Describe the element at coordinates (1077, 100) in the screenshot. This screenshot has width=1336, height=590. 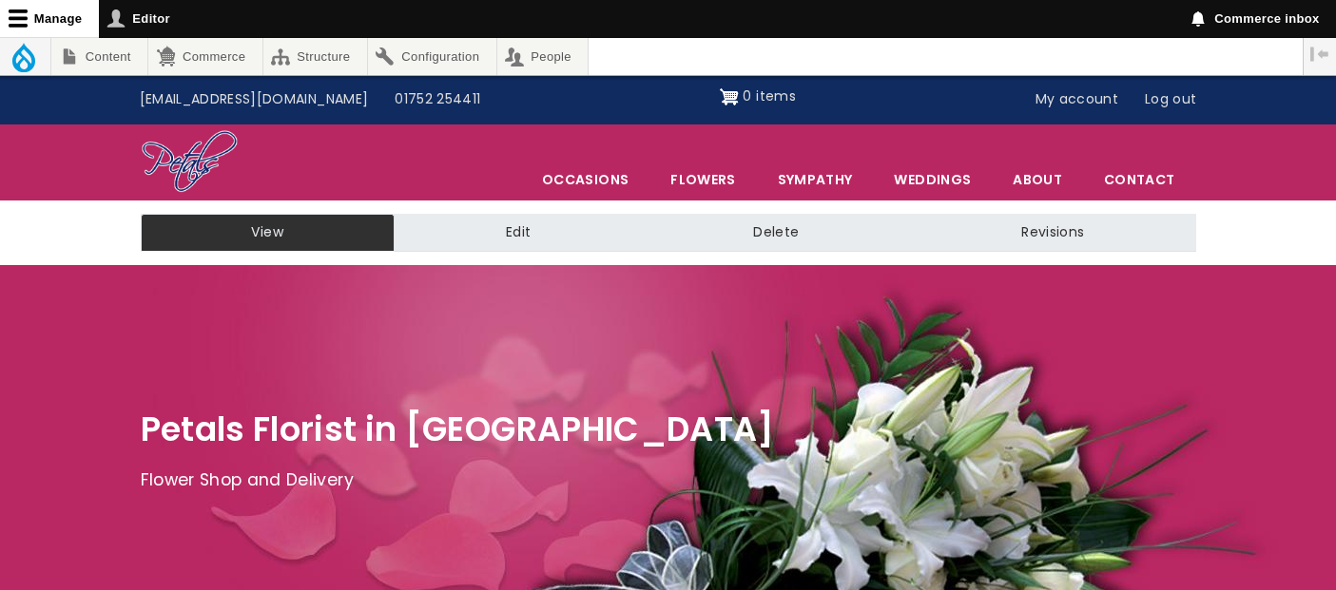
I see `a: My account` at that location.